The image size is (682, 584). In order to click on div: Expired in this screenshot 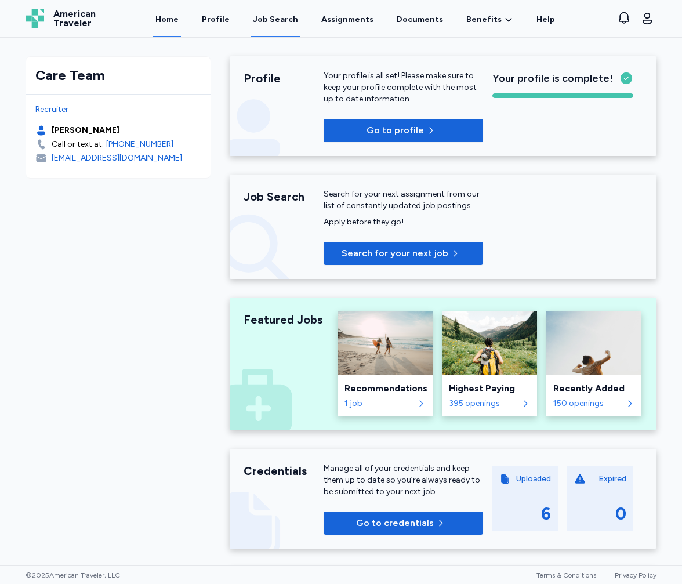, I will do `click(612, 479)`.